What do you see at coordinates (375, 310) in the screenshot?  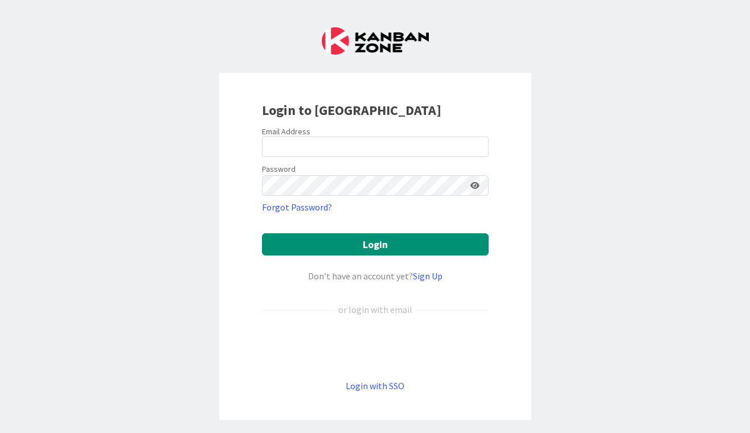 I see `div: or login with email` at bounding box center [375, 310].